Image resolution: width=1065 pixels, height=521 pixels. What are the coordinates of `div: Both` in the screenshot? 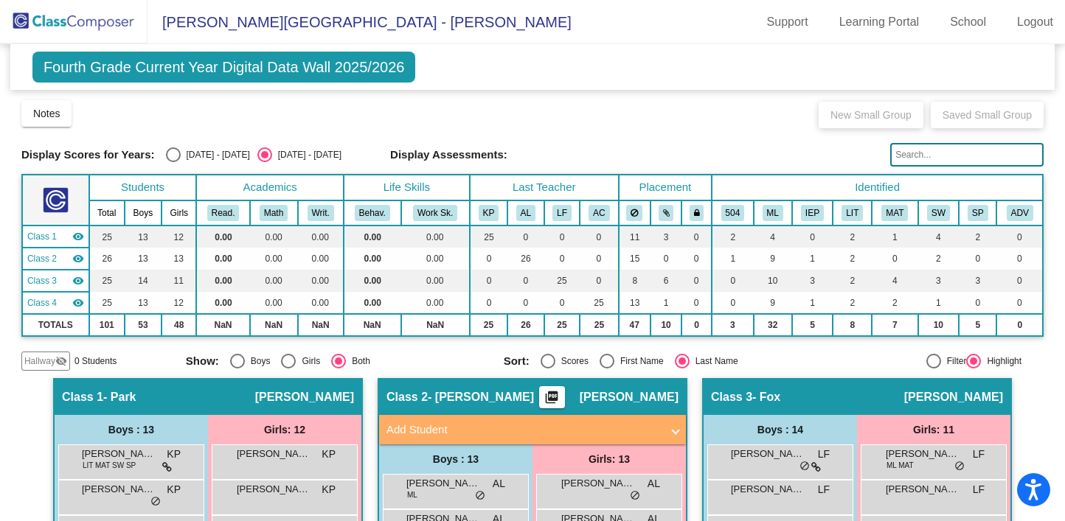 It's located at (358, 361).